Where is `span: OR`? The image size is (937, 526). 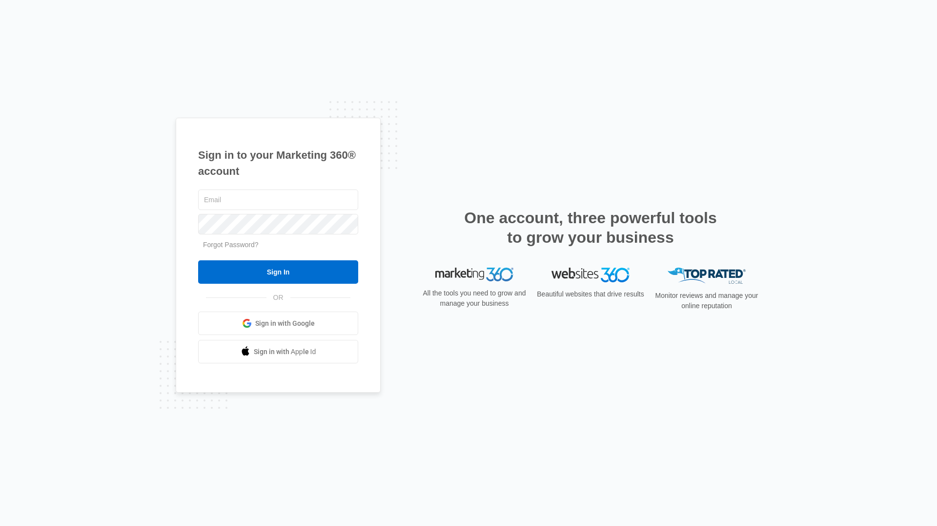 span: OR is located at coordinates (278, 297).